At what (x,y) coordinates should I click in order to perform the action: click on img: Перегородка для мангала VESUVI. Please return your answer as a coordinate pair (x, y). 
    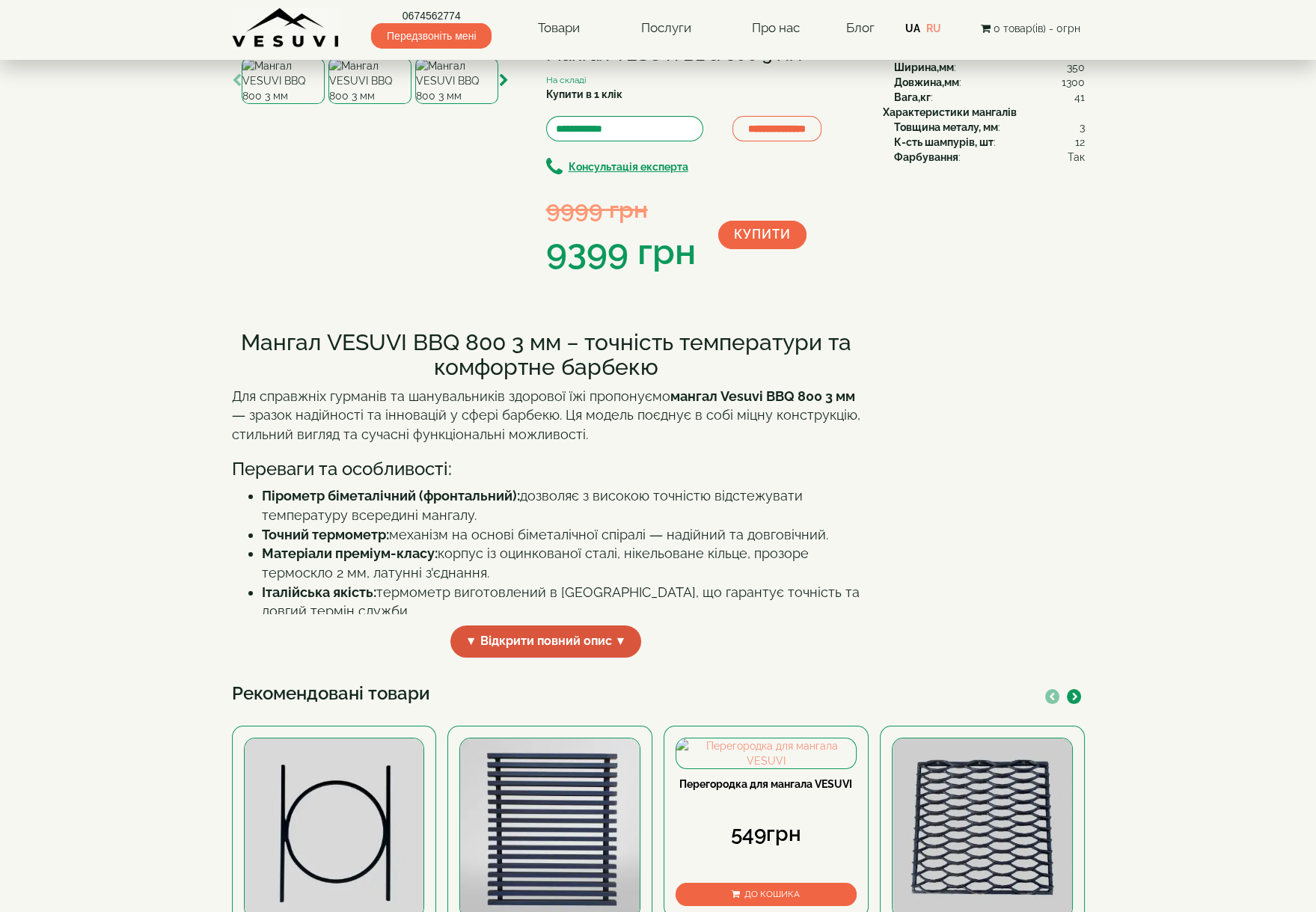
    Looking at the image, I should click on (766, 754).